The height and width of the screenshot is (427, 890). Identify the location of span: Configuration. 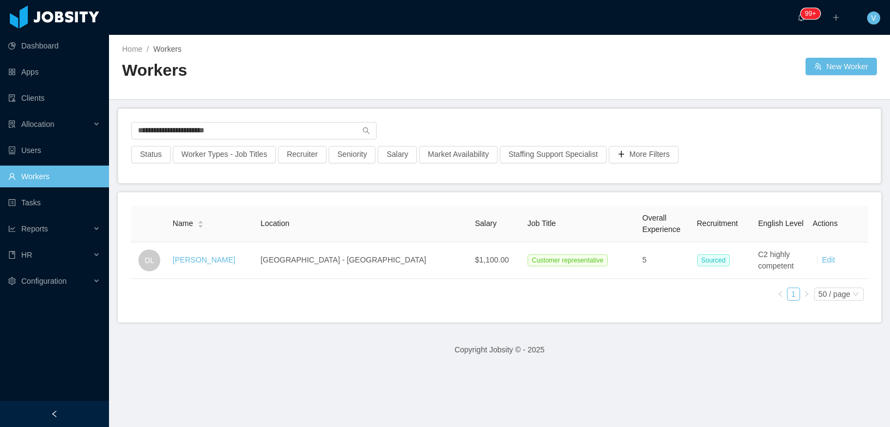
(44, 281).